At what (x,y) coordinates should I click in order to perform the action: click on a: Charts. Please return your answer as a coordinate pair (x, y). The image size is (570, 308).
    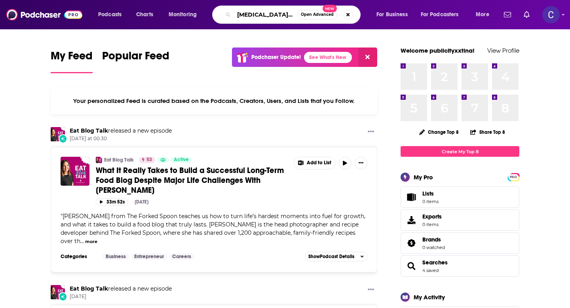
    Looking at the image, I should click on (144, 15).